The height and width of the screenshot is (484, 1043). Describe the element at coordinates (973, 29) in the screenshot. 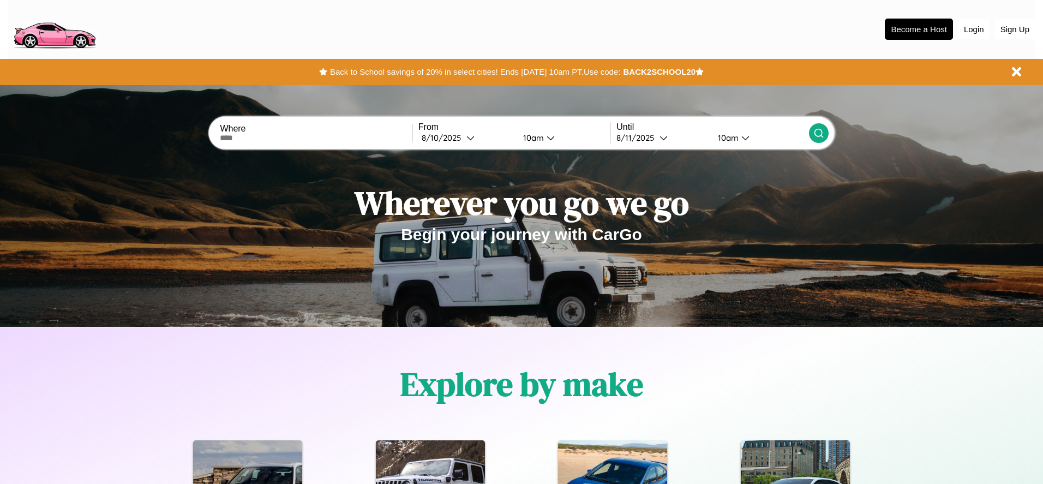

I see `button: Login` at that location.